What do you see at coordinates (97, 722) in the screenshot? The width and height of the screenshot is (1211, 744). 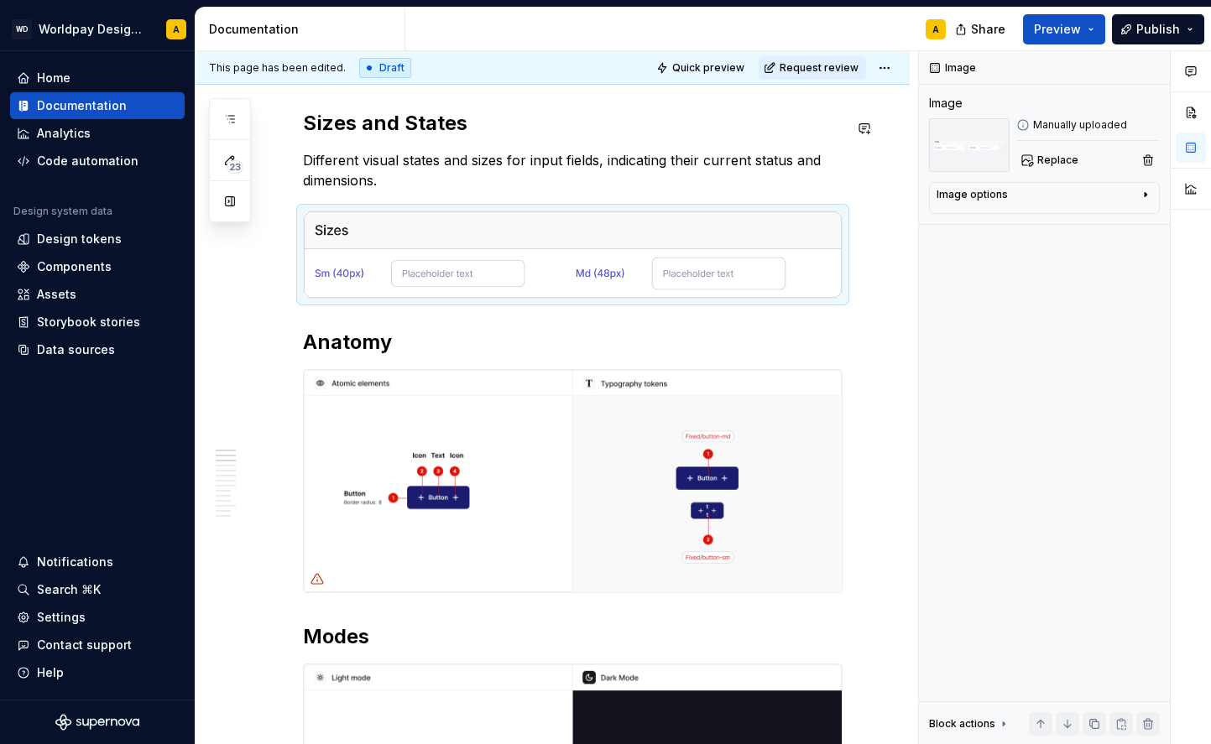 I see `svg: Supernova Logo` at bounding box center [97, 722].